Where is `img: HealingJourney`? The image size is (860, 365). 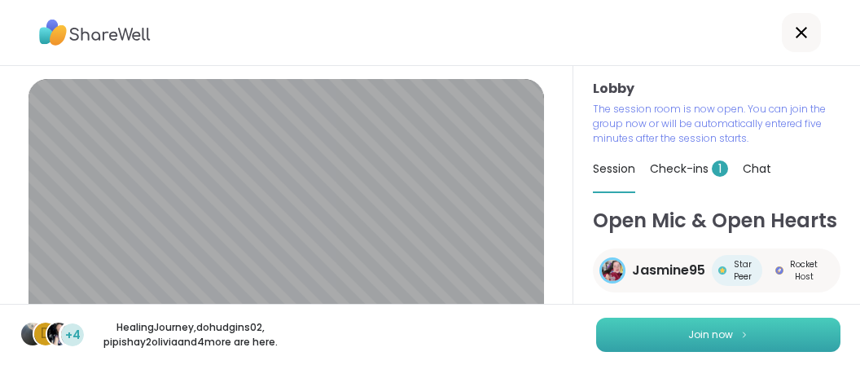
img: HealingJourney is located at coordinates (33, 334).